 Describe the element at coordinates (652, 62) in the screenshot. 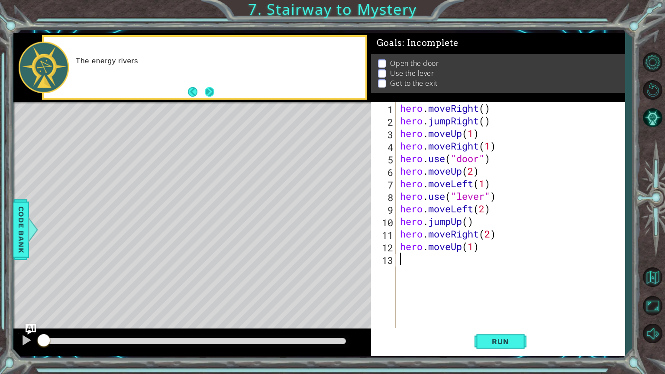

I see `button: Level Options` at that location.